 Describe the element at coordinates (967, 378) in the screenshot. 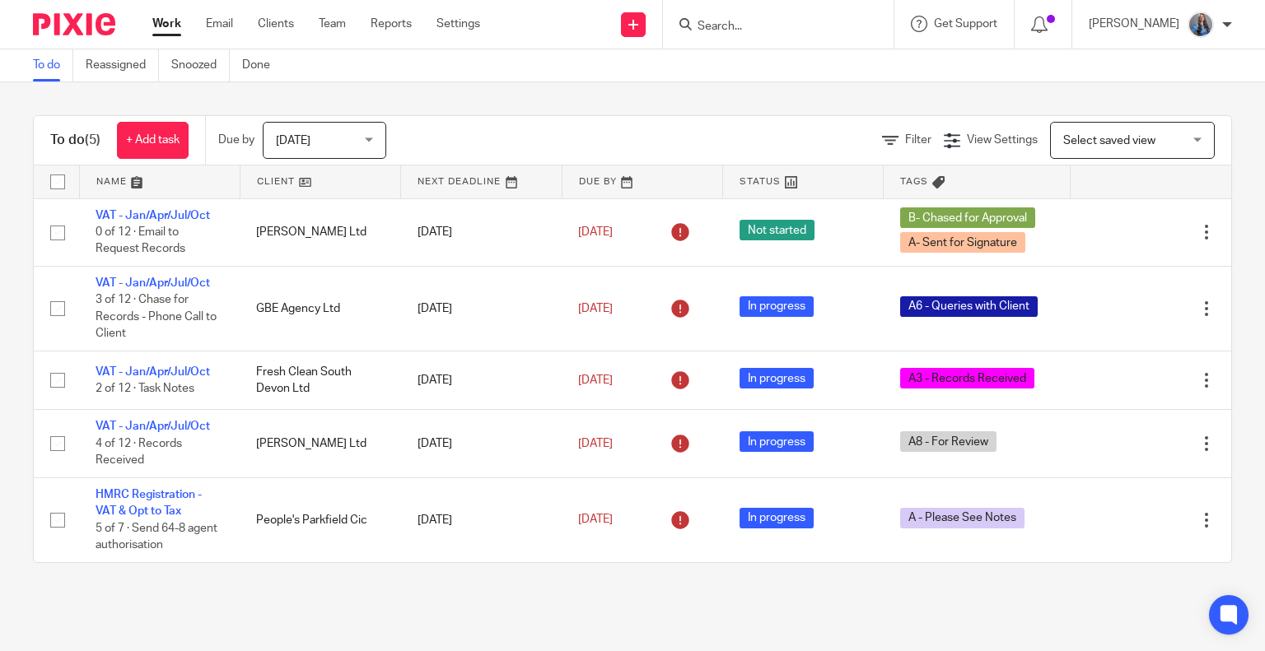

I see `span: A3 - Records Received` at that location.